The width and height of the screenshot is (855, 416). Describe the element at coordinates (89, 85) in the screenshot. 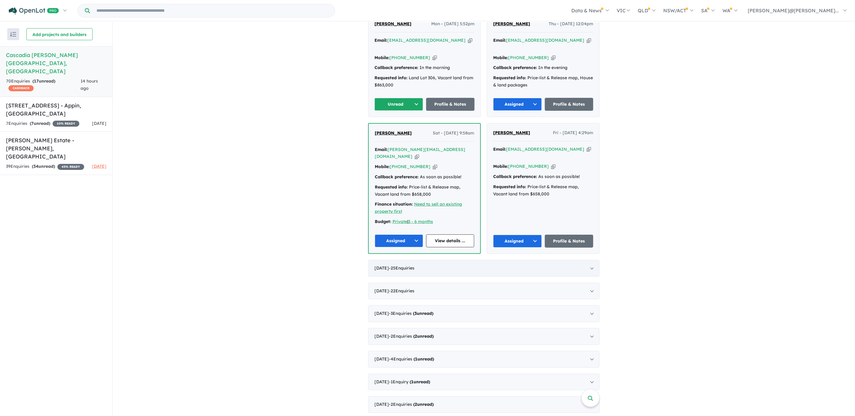

I see `span: 14 hours ago` at that location.